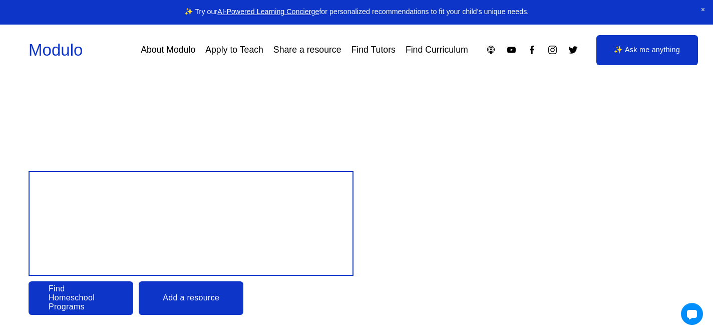  What do you see at coordinates (552, 50) in the screenshot?
I see `a: Instagram` at bounding box center [552, 50].